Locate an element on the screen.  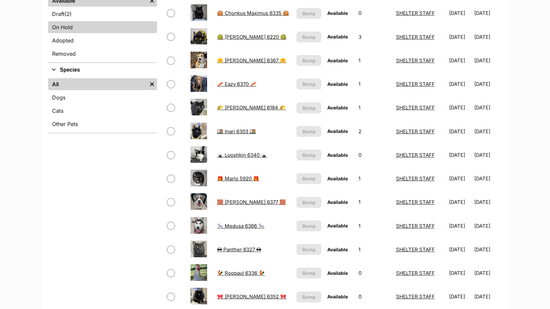
td: 2 is located at coordinates (374, 131).